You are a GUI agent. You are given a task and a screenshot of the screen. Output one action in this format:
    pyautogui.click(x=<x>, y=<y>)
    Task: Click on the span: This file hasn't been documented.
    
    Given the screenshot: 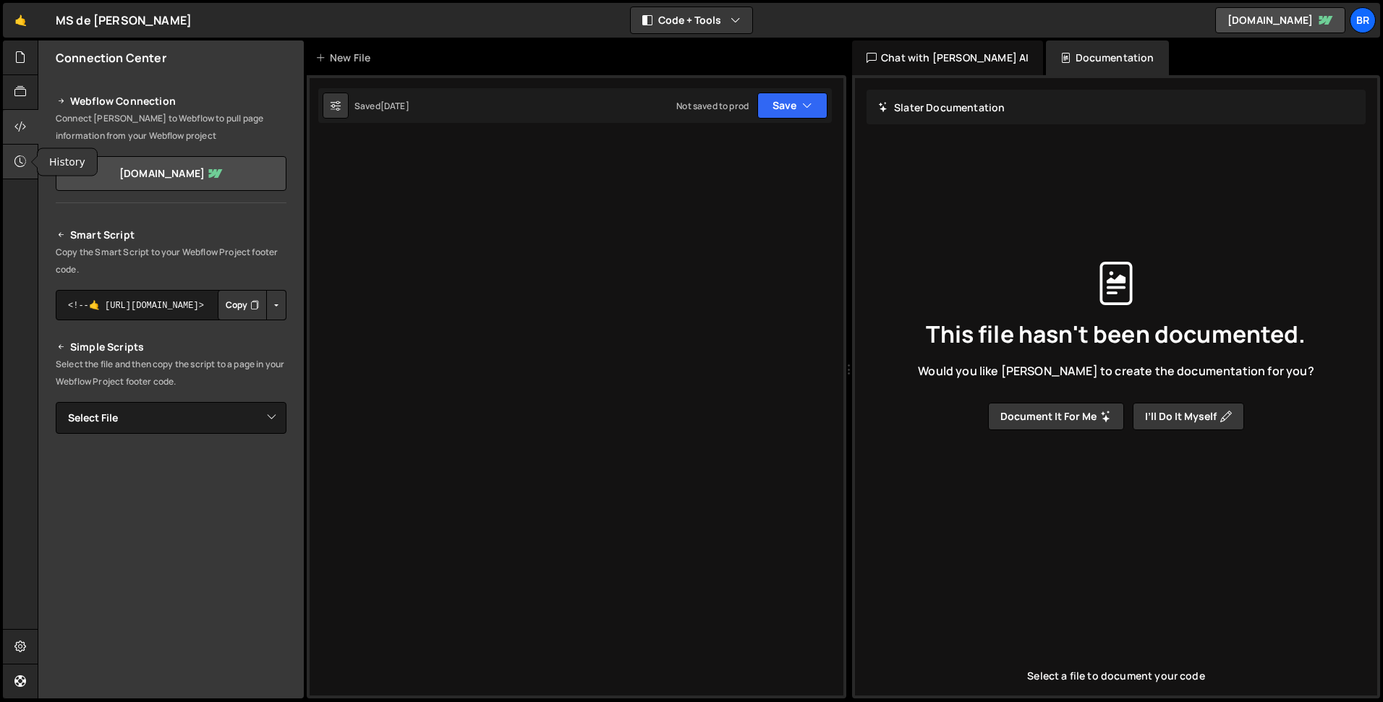 What is the action you would take?
    pyautogui.click(x=1115, y=334)
    